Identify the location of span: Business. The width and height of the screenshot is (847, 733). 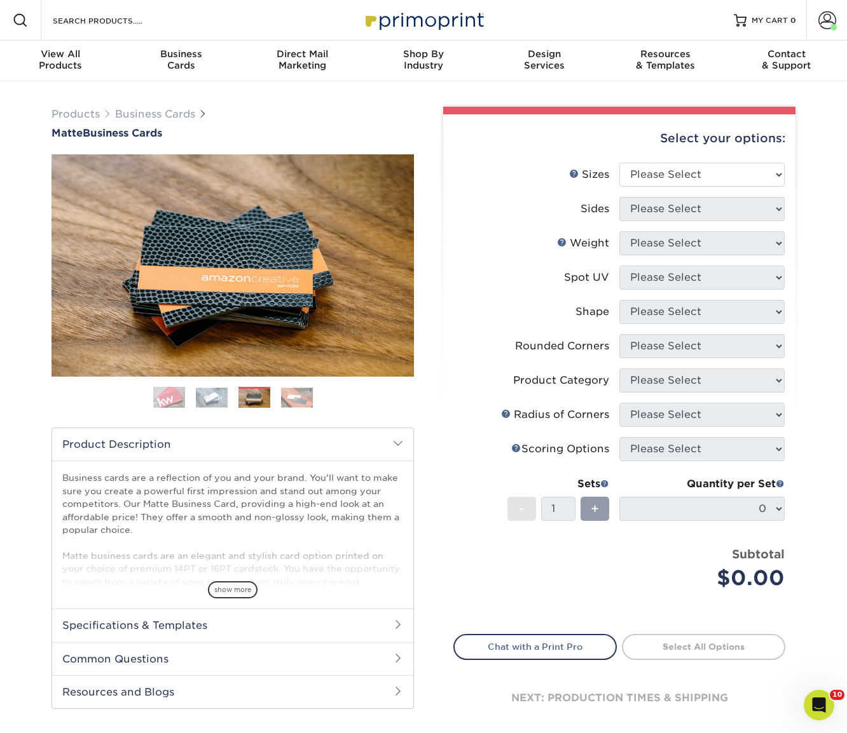
(181, 54).